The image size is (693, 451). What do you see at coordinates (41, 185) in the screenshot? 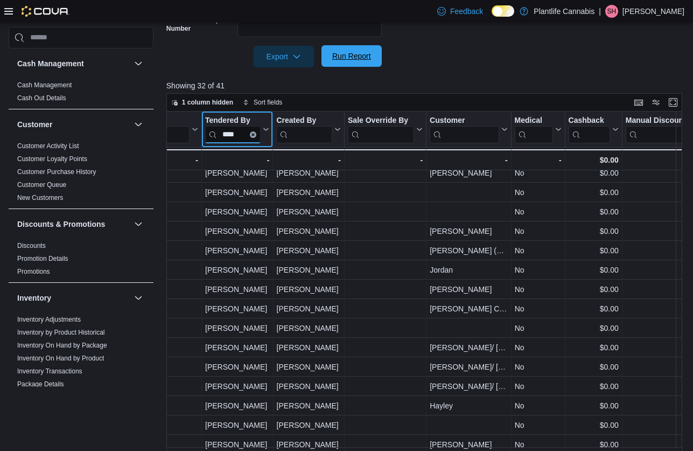
I see `a: Customer Queue` at bounding box center [41, 185].